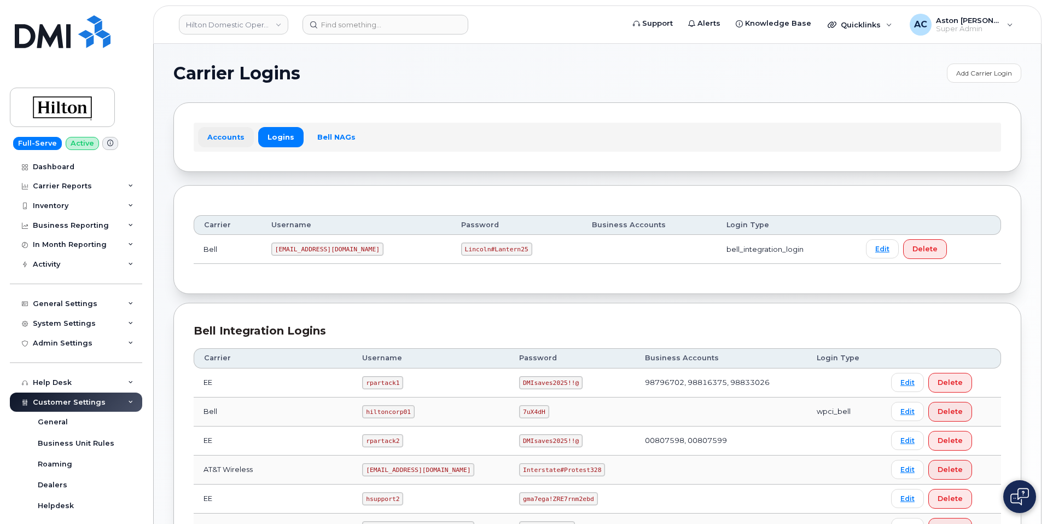 Image resolution: width=1047 pixels, height=524 pixels. I want to click on div: Bell Integration Logins, so click(598, 331).